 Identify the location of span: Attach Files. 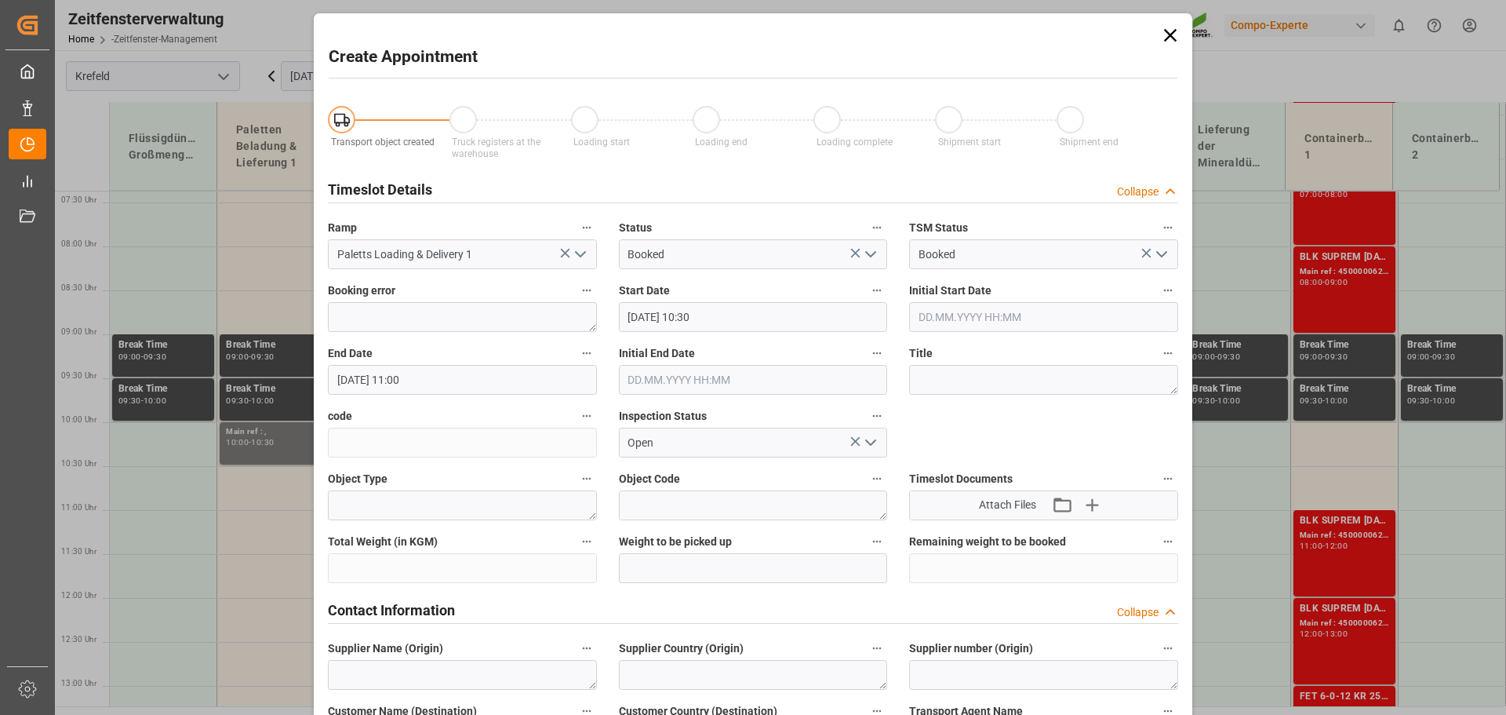
(1007, 504).